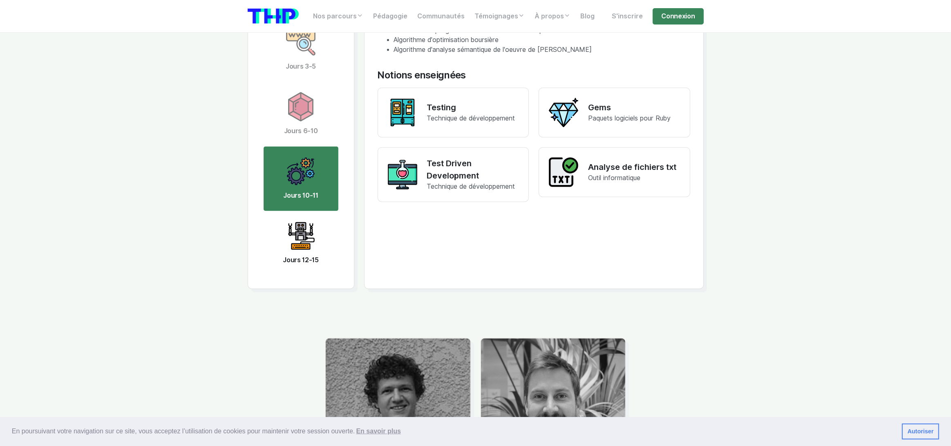 Image resolution: width=951 pixels, height=446 pixels. Describe the element at coordinates (471, 108) in the screenshot. I see `p: Testing` at that location.